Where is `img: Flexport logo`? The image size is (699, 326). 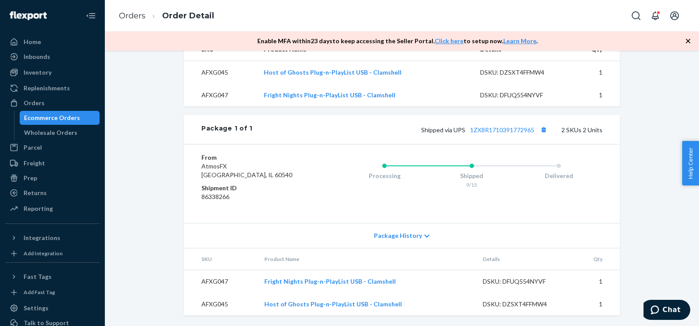 img: Flexport logo is located at coordinates (28, 16).